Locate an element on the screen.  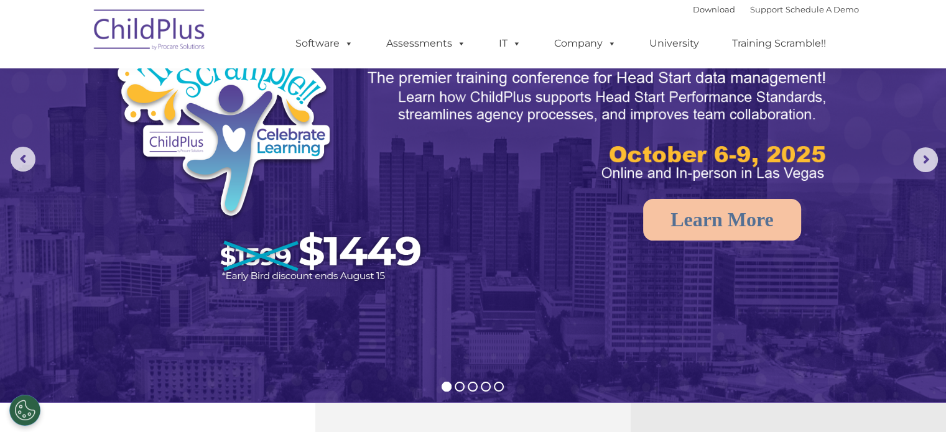
a: University is located at coordinates (674, 44).